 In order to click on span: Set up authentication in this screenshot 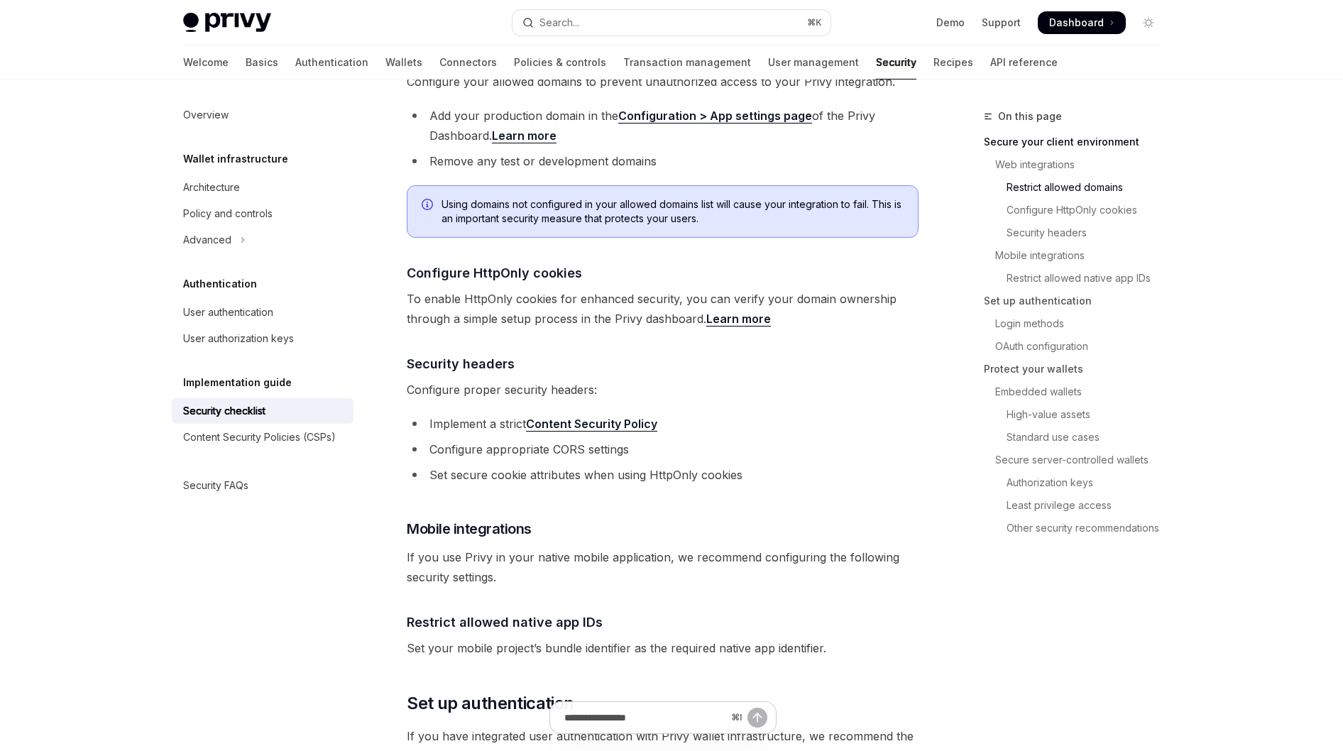, I will do `click(490, 704)`.